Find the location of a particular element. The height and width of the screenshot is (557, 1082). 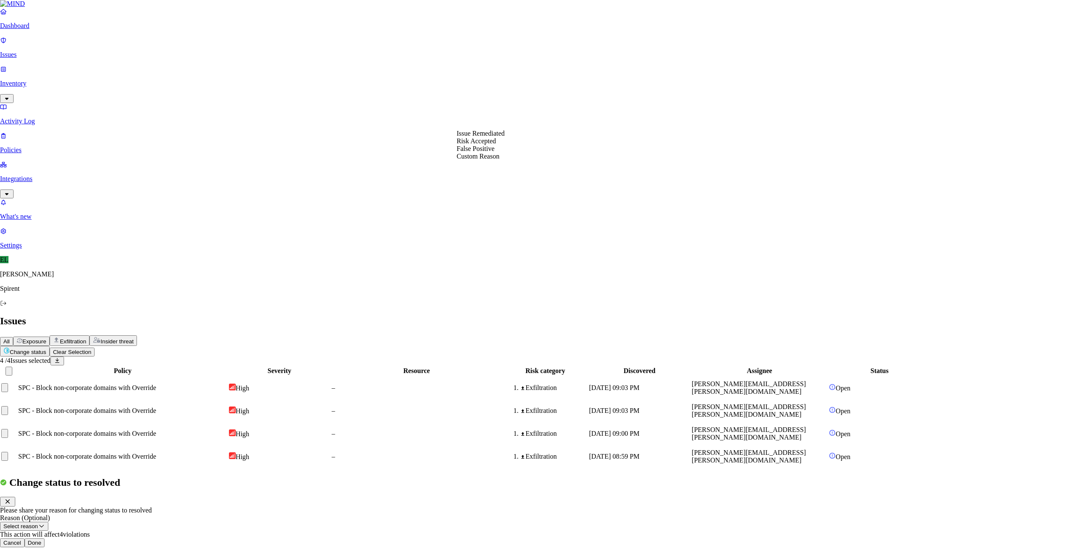

span: Issue Remediated is located at coordinates (480, 133).